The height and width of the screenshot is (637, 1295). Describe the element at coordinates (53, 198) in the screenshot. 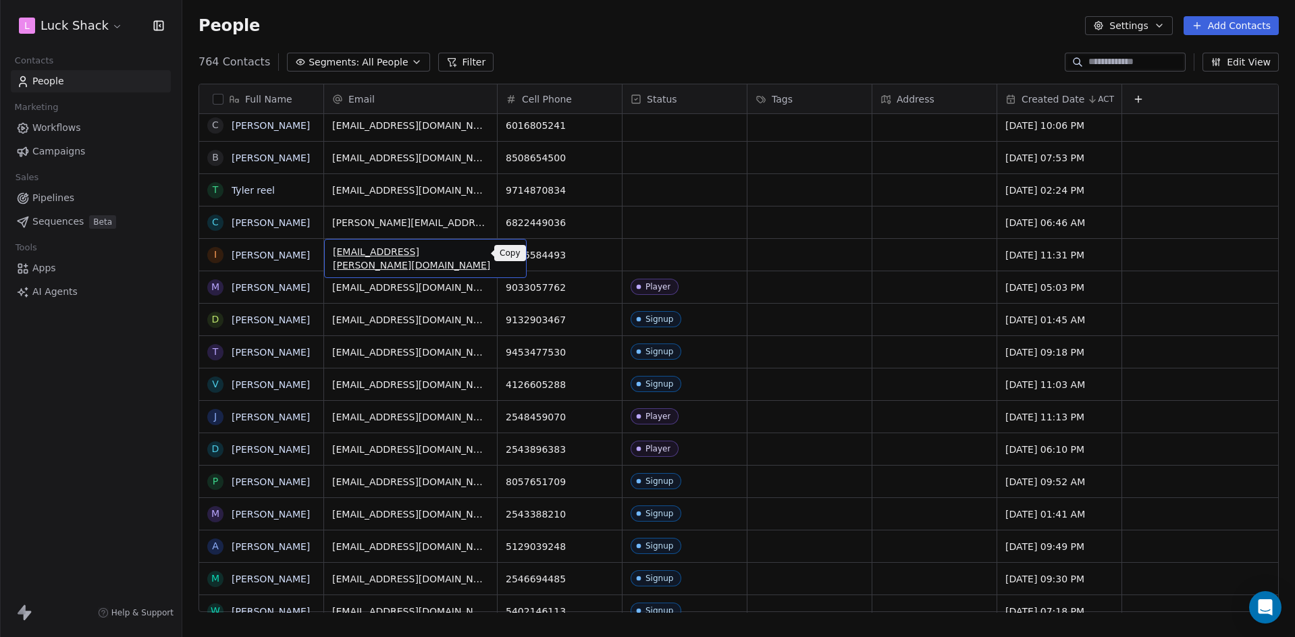

I see `span: Pipelines` at that location.